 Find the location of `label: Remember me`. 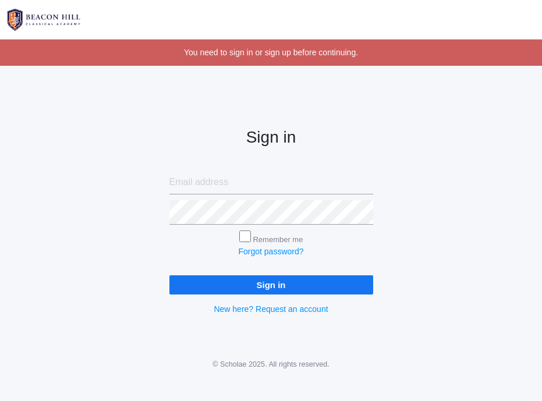

label: Remember me is located at coordinates (278, 239).